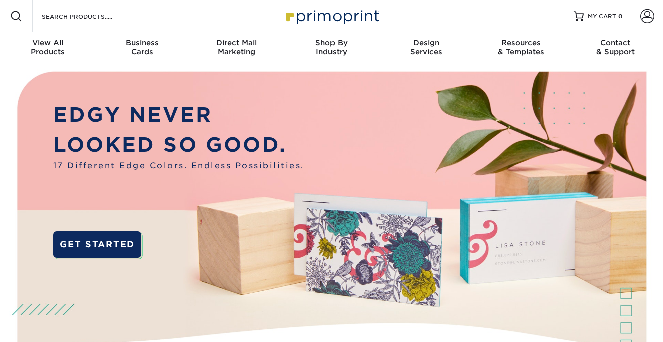 The width and height of the screenshot is (663, 342). Describe the element at coordinates (179, 115) in the screenshot. I see `p: EDGY NEVER` at that location.